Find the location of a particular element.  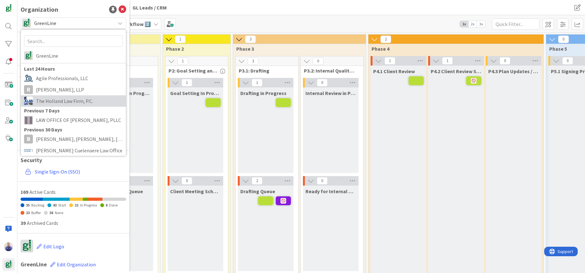

span: The Holland Law Firm, P.C. is located at coordinates (79, 101).